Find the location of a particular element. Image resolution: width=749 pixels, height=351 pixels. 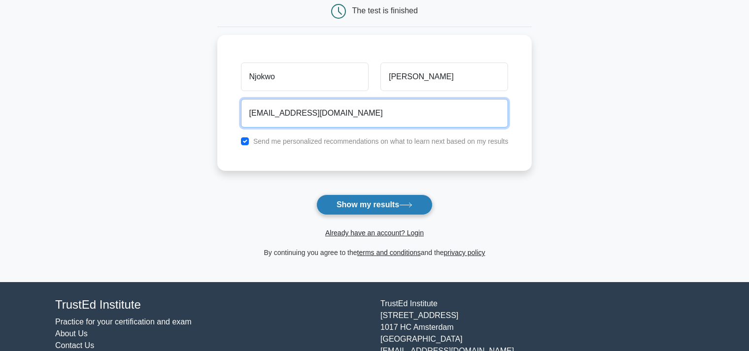

a: About Us is located at coordinates (71, 333).